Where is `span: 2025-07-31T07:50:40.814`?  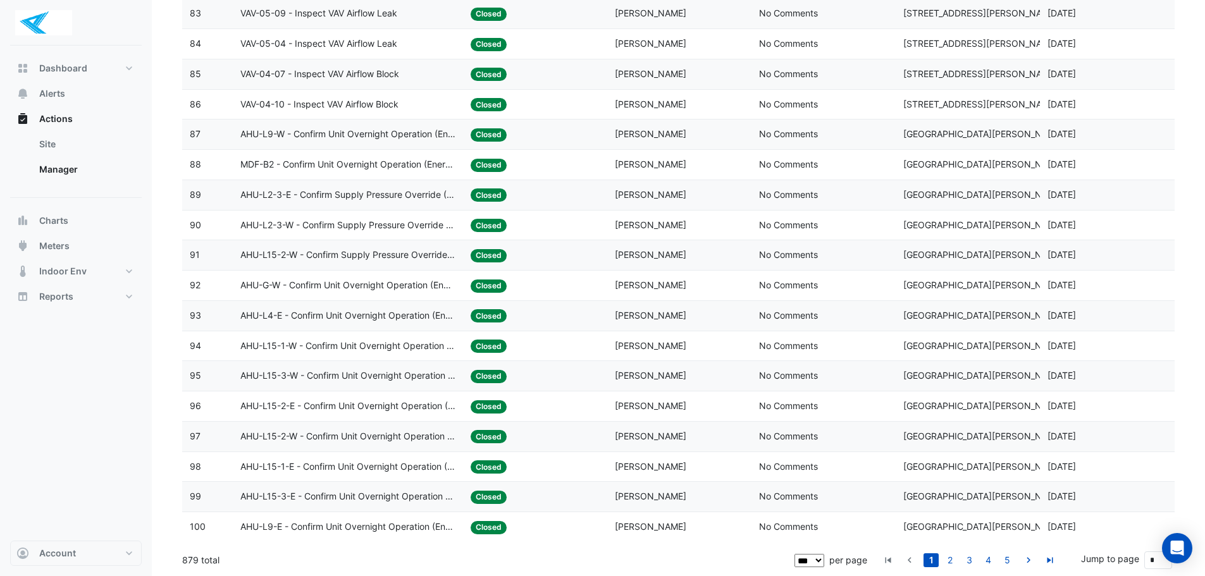
span: 2025-07-31T07:50:40.814 is located at coordinates (1062, 496).